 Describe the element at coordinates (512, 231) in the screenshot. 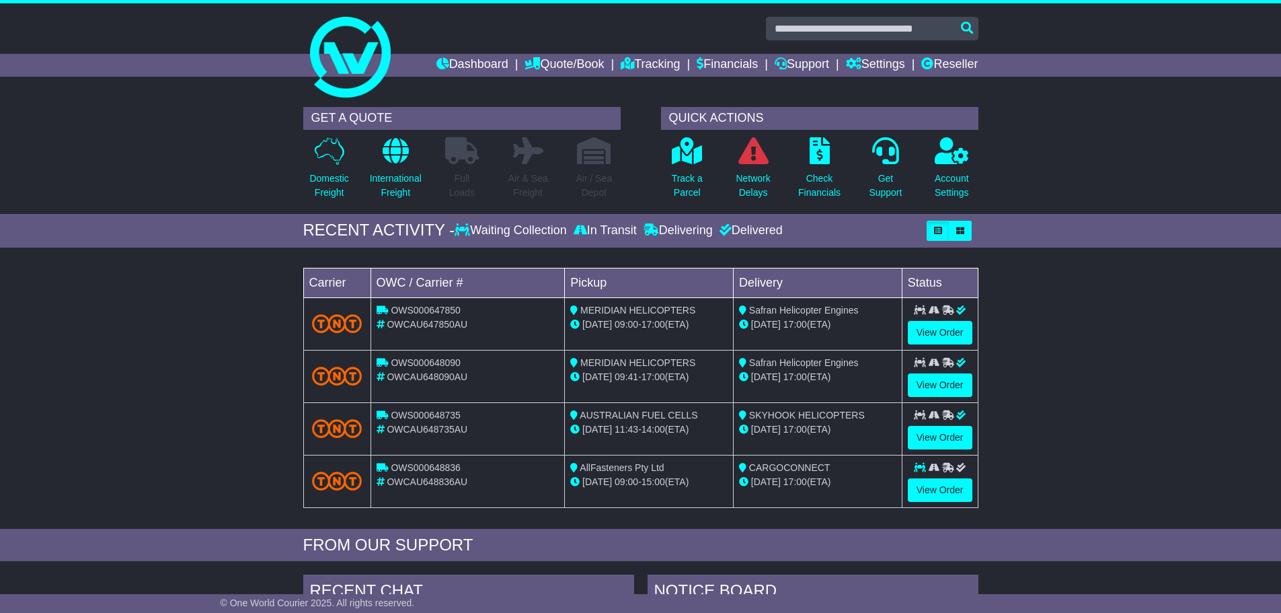

I see `div: Waiting Collection` at that location.